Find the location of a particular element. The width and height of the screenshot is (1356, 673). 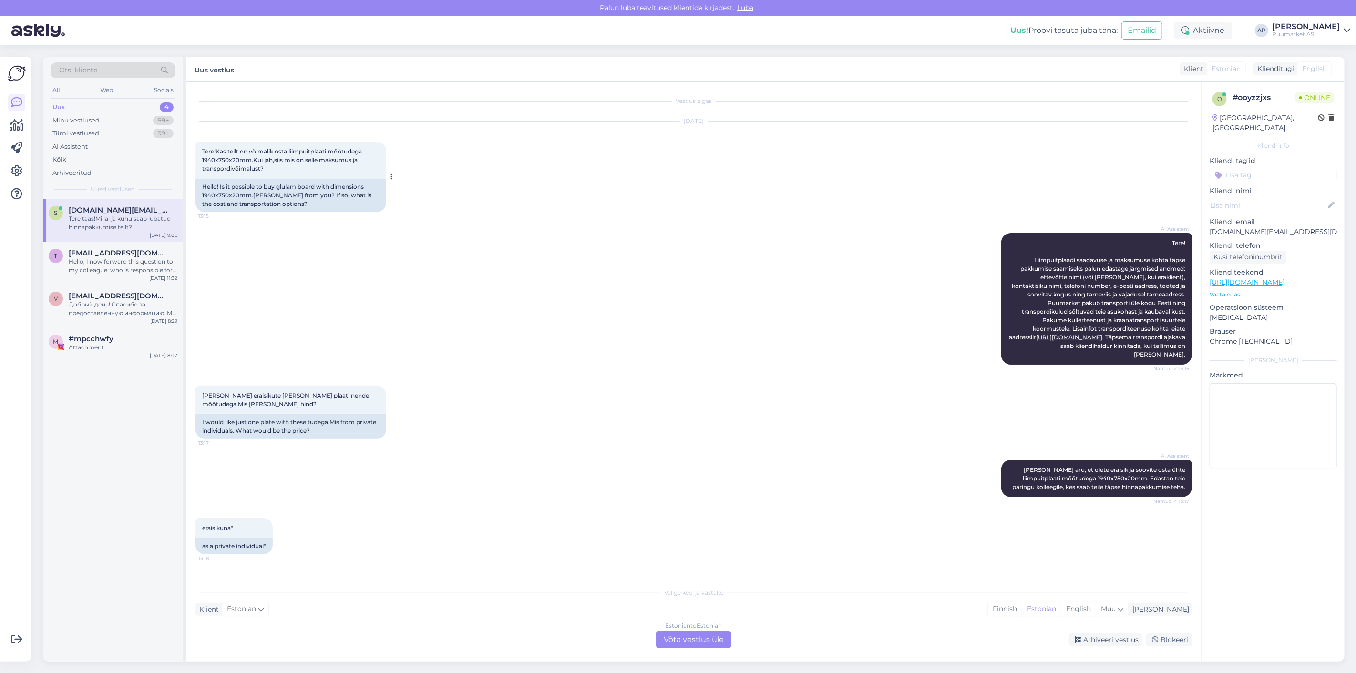

span: Online is located at coordinates (1314, 98).